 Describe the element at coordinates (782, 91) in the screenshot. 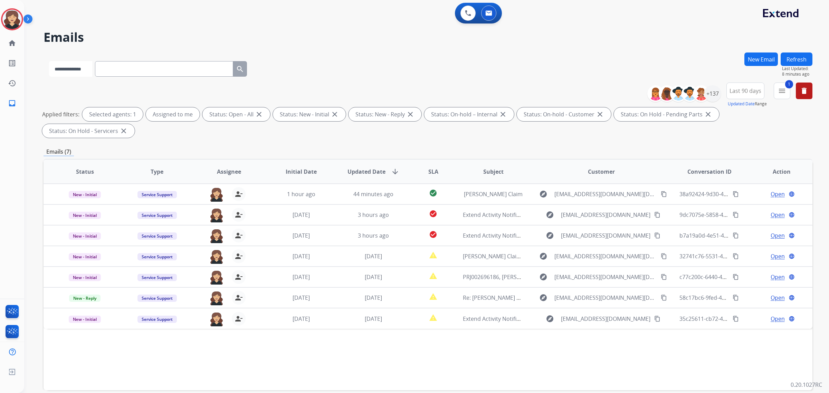

I see `mat-icon: menu` at that location.